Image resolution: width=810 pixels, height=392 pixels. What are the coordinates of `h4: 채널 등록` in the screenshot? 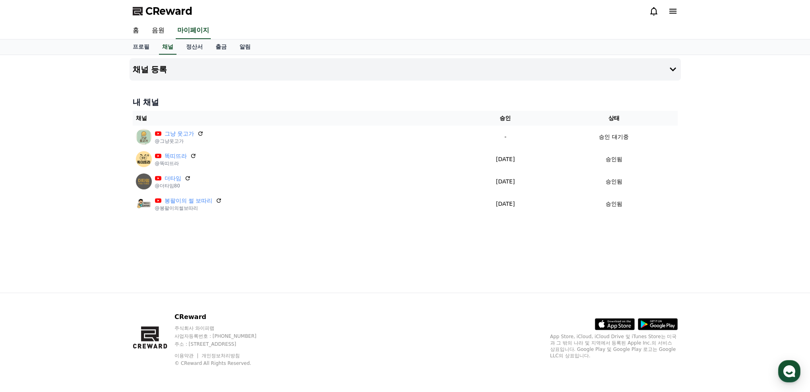 It's located at (150, 69).